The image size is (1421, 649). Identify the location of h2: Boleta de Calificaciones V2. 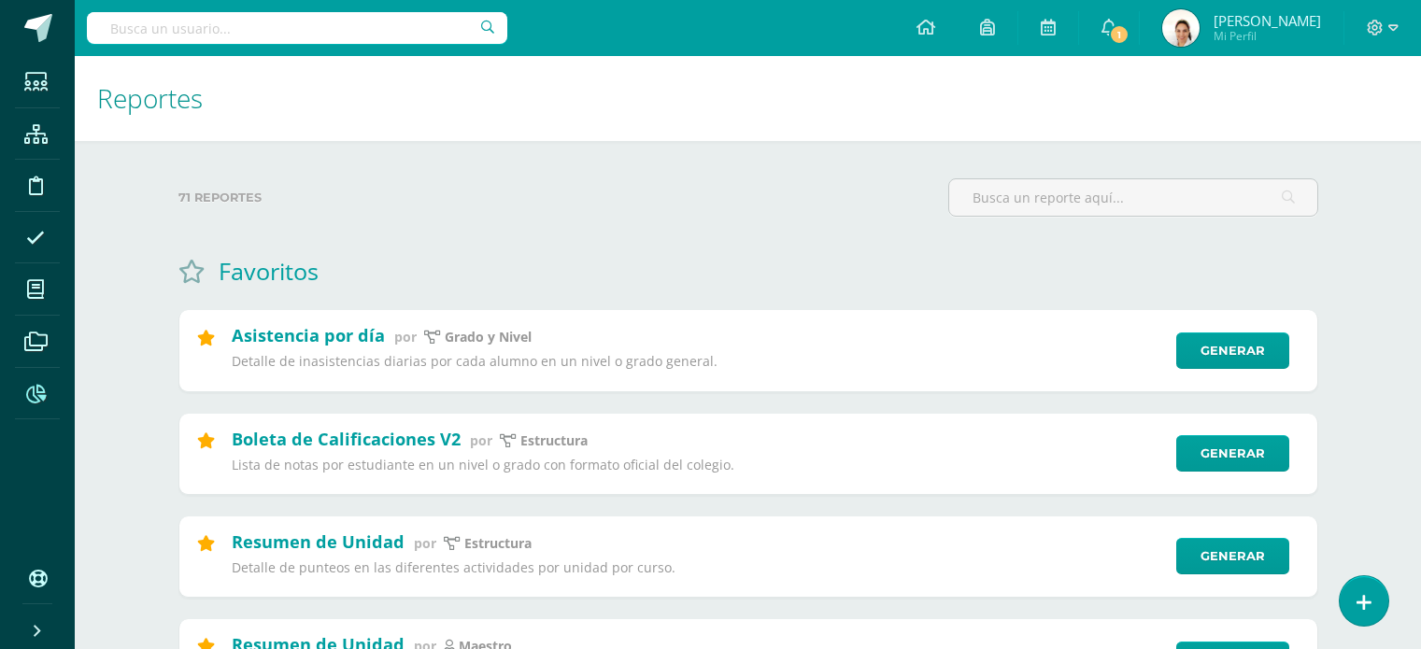
(346, 439).